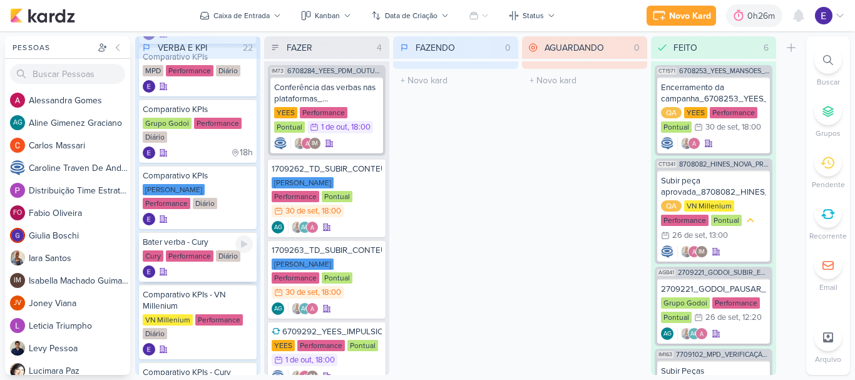 The width and height of the screenshot is (855, 380). What do you see at coordinates (688, 143) in the screenshot?
I see `div: Colaboradores: Iara Santos, Alessandra Gomes` at bounding box center [688, 143].